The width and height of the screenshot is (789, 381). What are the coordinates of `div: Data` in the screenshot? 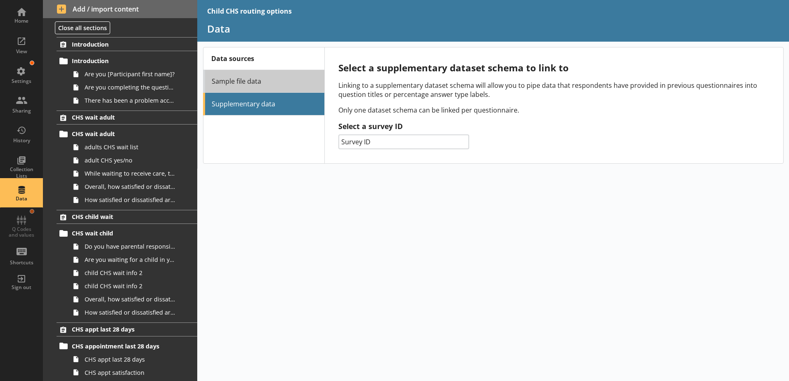 It's located at (21, 199).